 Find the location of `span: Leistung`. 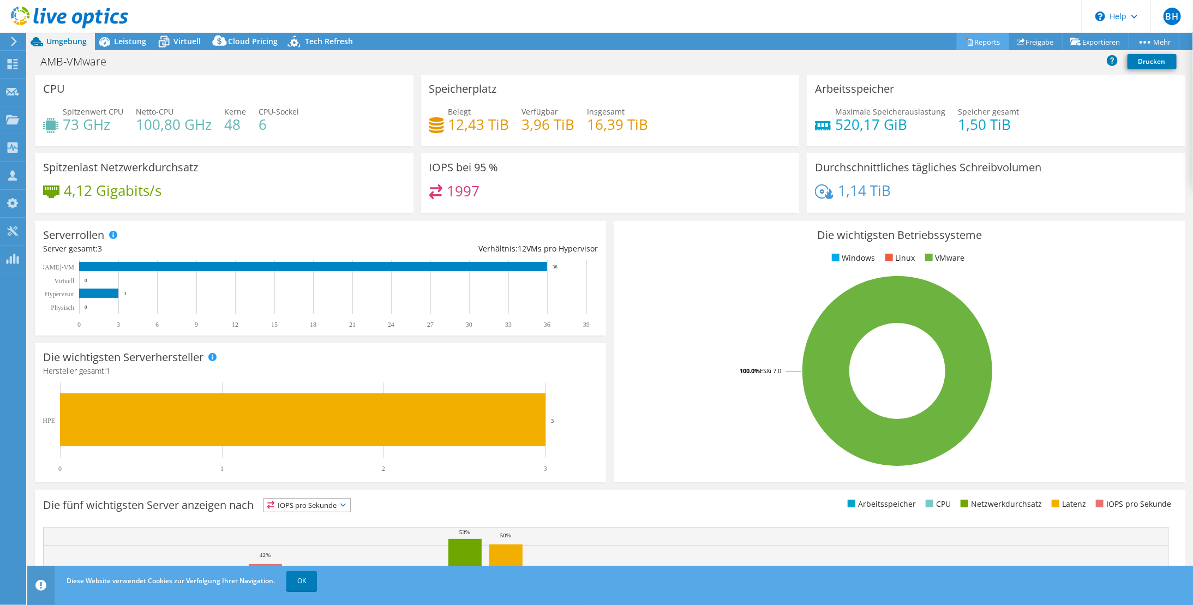

span: Leistung is located at coordinates (130, 41).